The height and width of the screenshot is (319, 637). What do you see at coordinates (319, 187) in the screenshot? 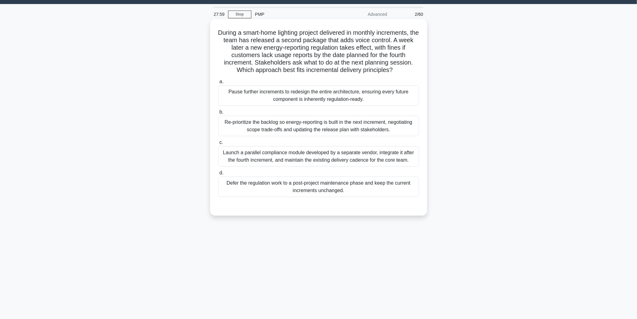
I see `div: Defer the regulation work to a post-project maintenance phase and keep the current increments unc...` at bounding box center [319, 187].